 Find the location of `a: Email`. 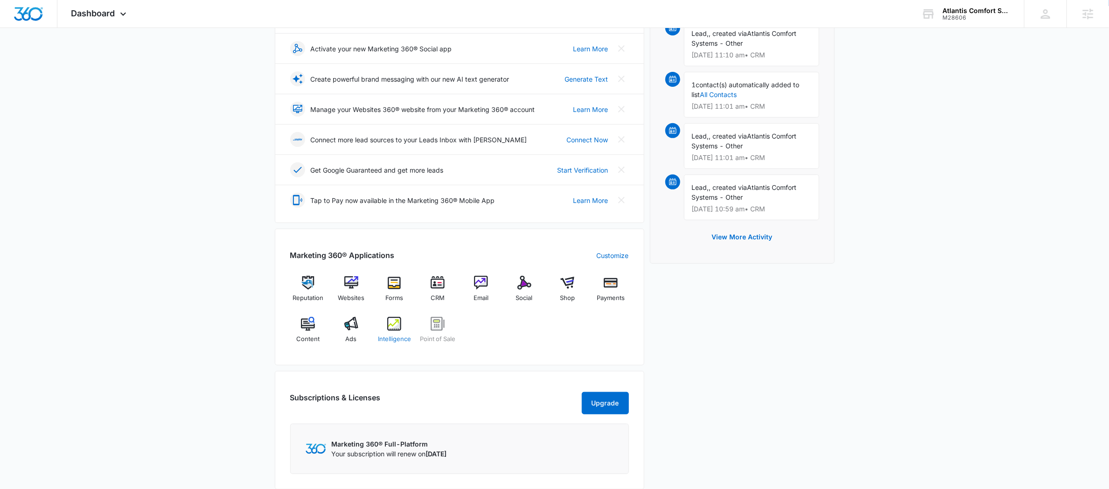

a: Email is located at coordinates (481, 293).